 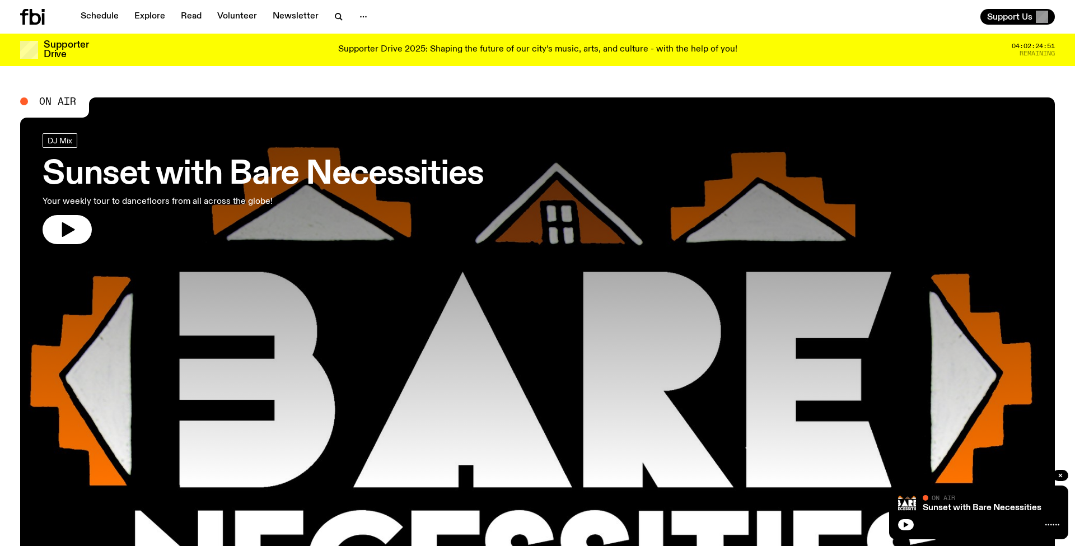 What do you see at coordinates (191, 17) in the screenshot?
I see `a: Read` at bounding box center [191, 17].